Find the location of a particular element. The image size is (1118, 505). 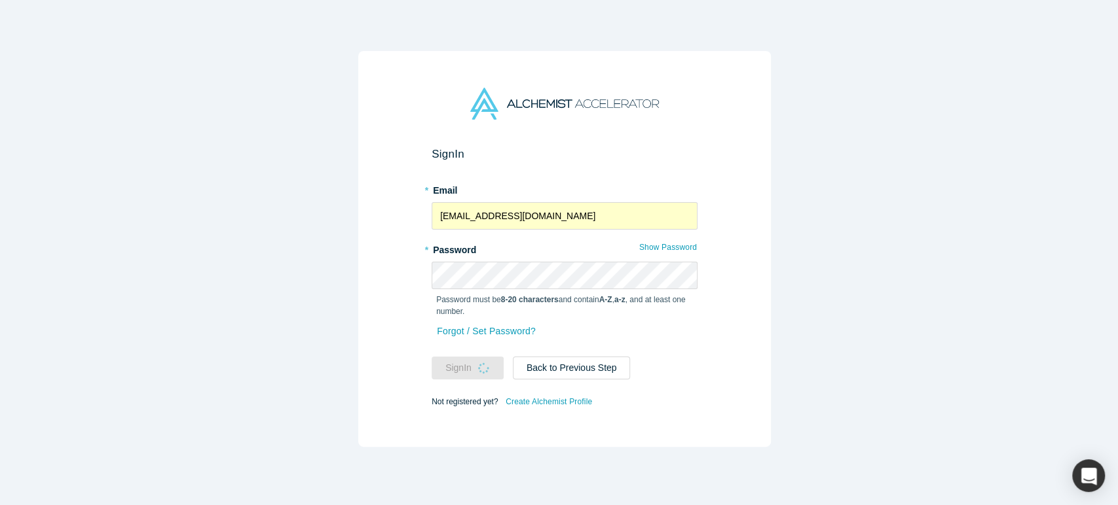

label: Email is located at coordinates (564, 189).